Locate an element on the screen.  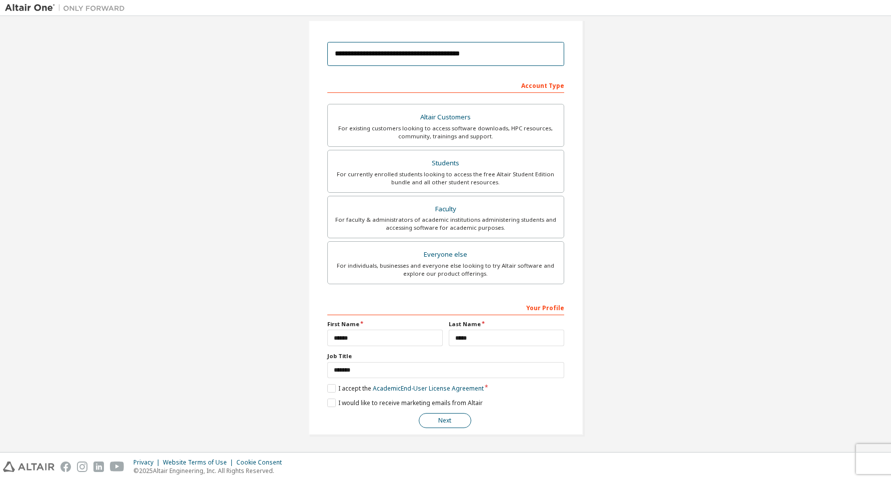
div: Everyone else is located at coordinates (446, 255).